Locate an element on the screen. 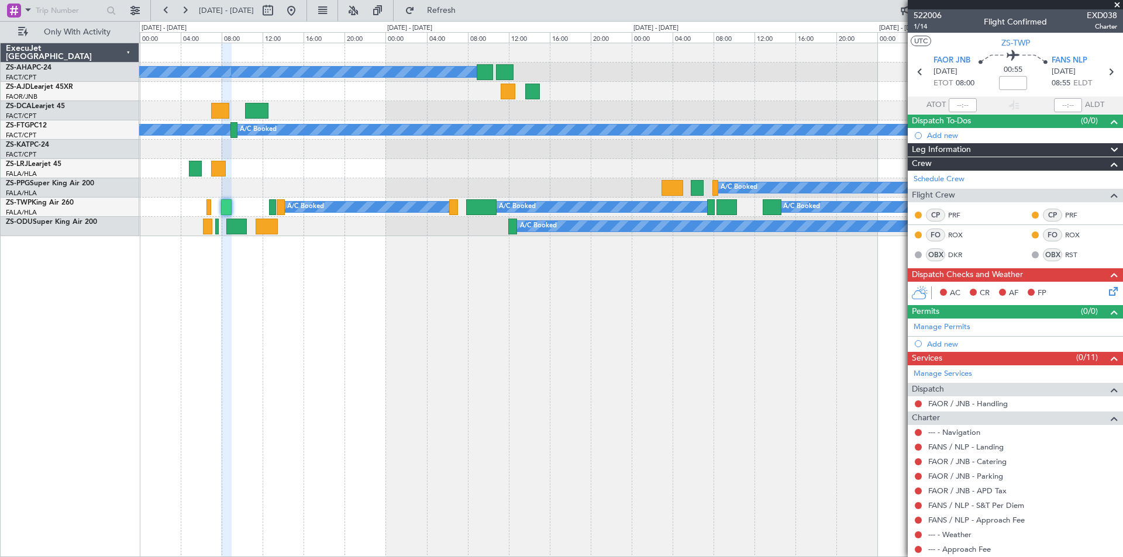 This screenshot has width=1123, height=557. span: Crew is located at coordinates (921, 164).